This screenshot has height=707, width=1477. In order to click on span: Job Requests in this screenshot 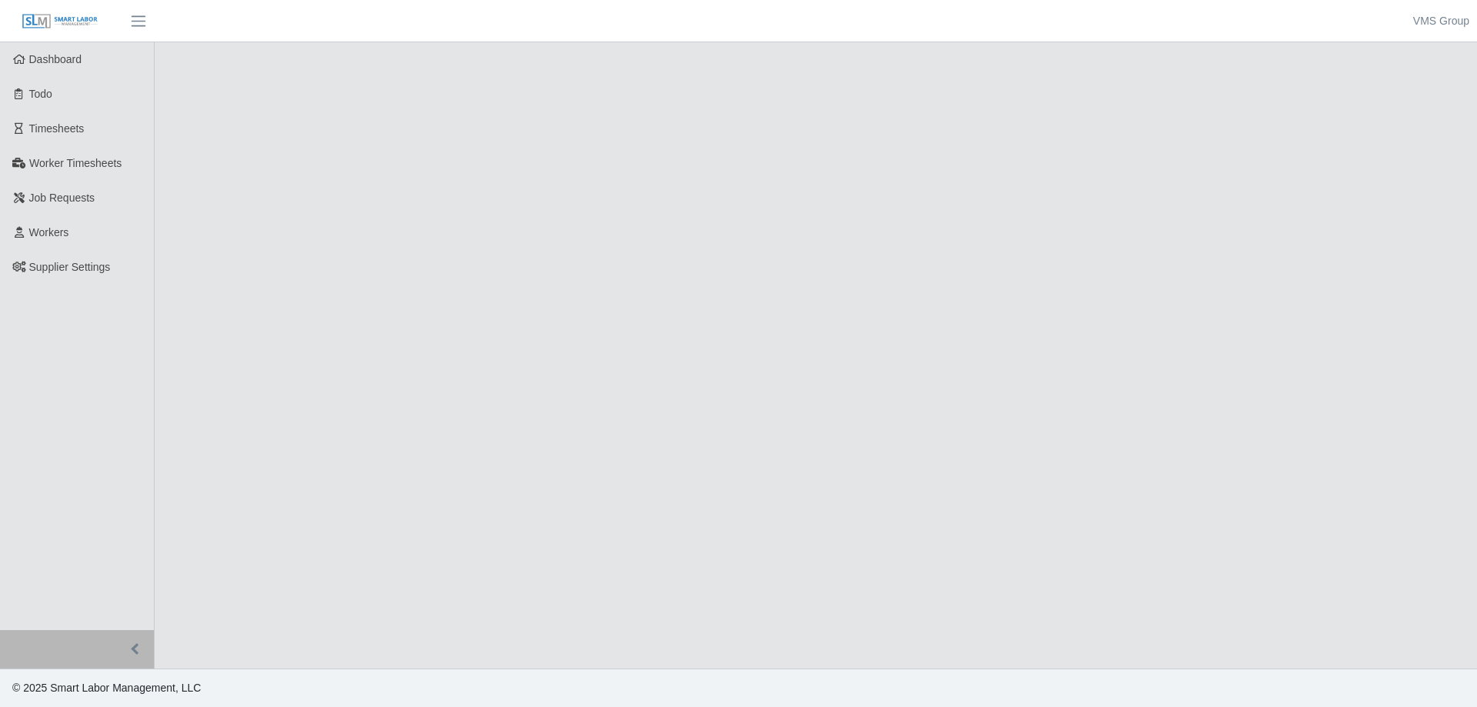, I will do `click(62, 198)`.